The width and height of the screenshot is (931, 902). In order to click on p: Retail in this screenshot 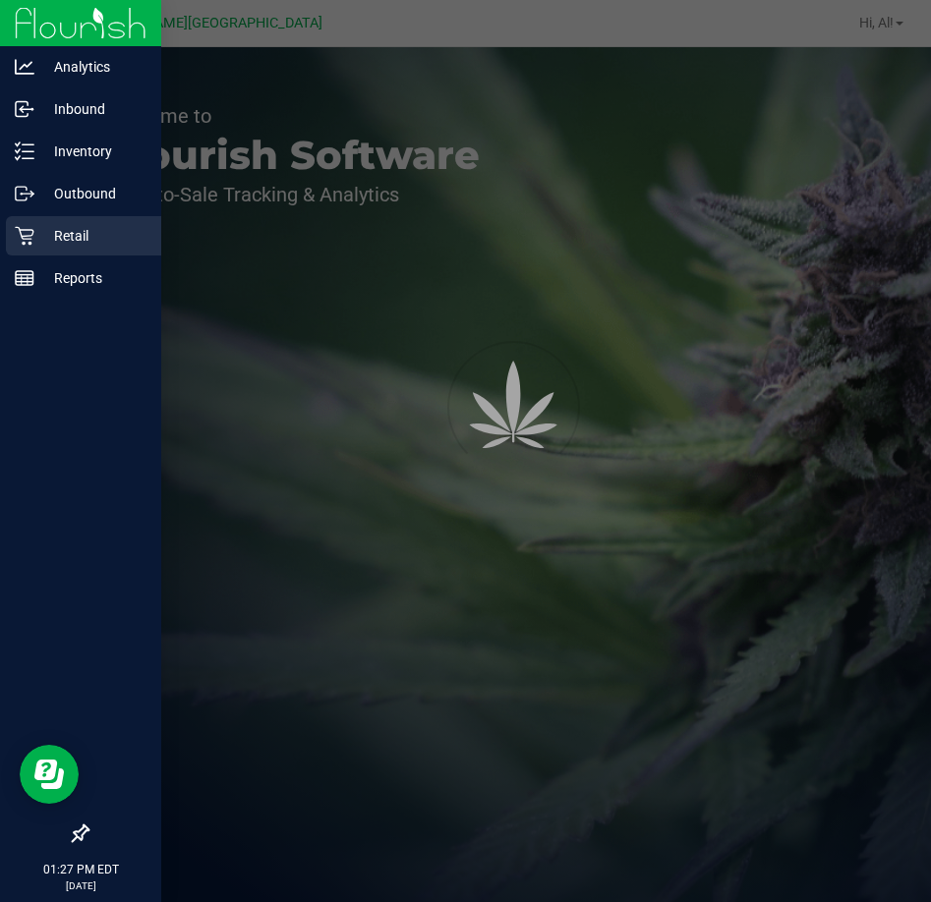, I will do `click(93, 236)`.